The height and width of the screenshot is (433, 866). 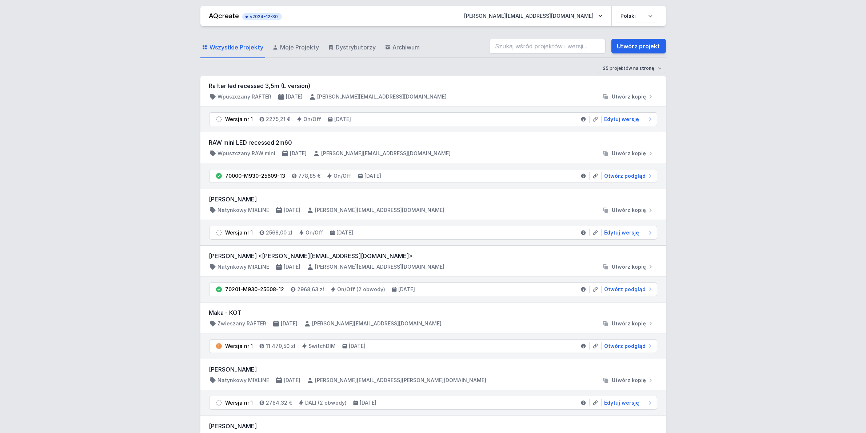 I want to click on h4: 2784,32 €, so click(x=279, y=403).